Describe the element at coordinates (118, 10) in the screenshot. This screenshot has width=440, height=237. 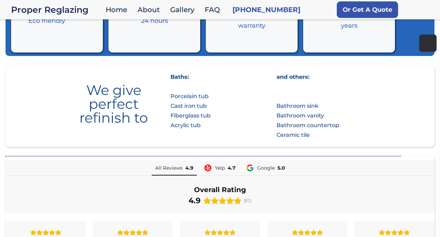
I see `a: Home` at that location.